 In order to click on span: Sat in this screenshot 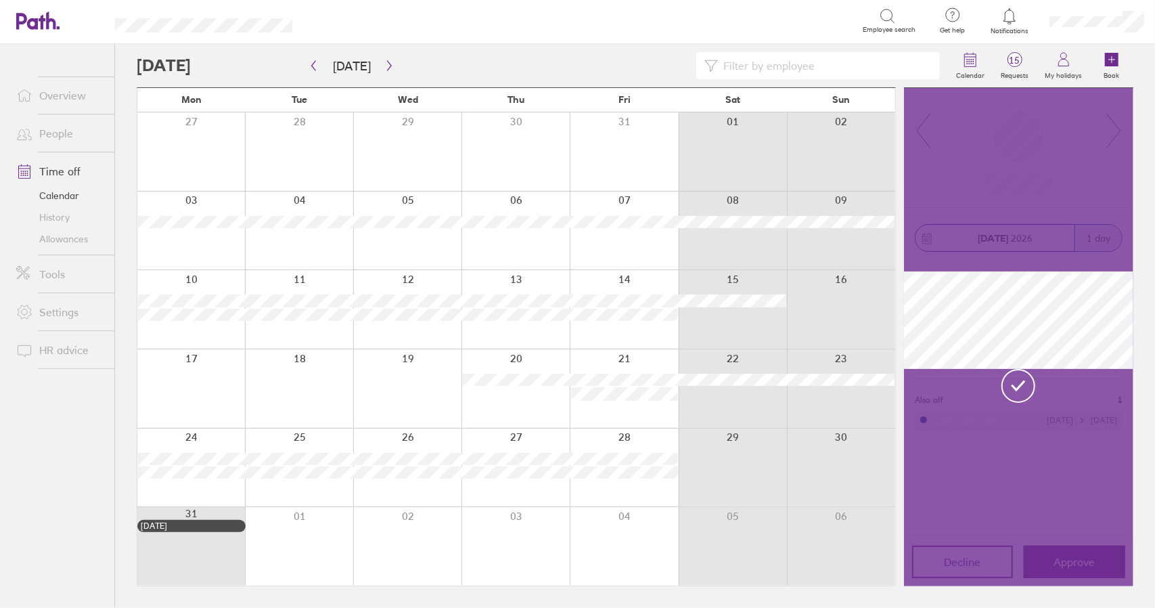, I will do `click(733, 99)`.